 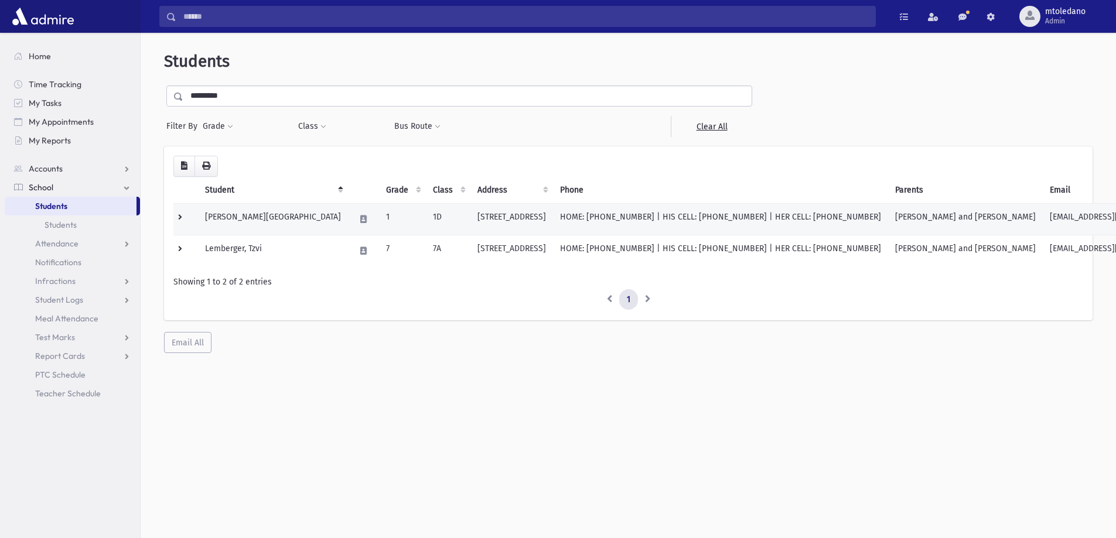 I want to click on img: AdmirePro, so click(x=43, y=16).